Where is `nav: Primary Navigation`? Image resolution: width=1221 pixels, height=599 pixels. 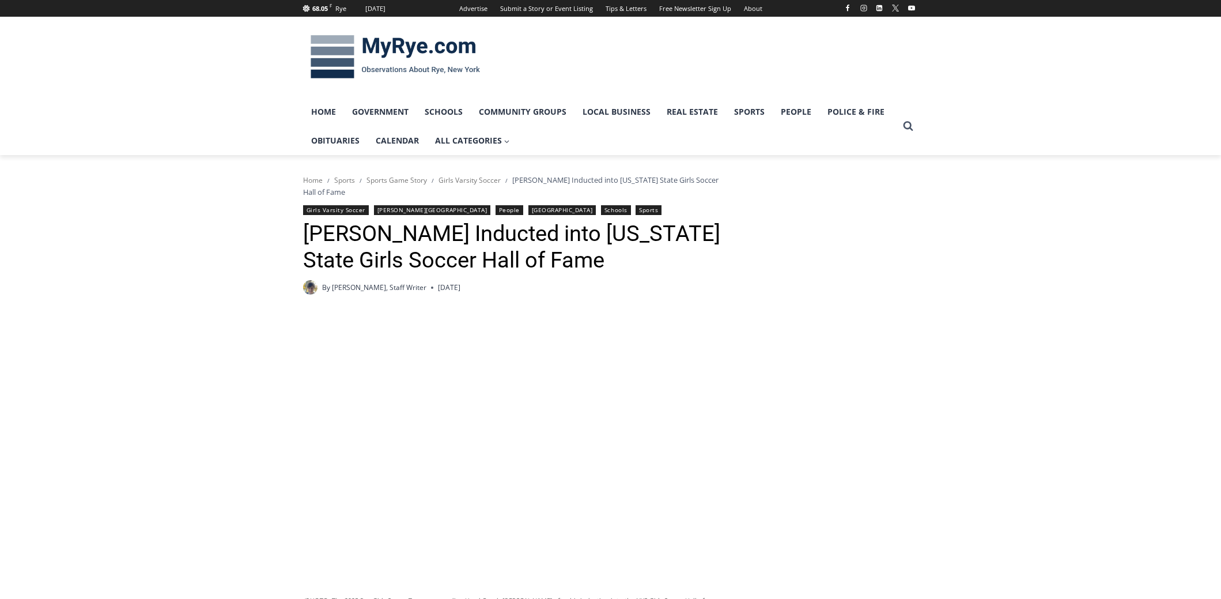 nav: Primary Navigation is located at coordinates (600, 126).